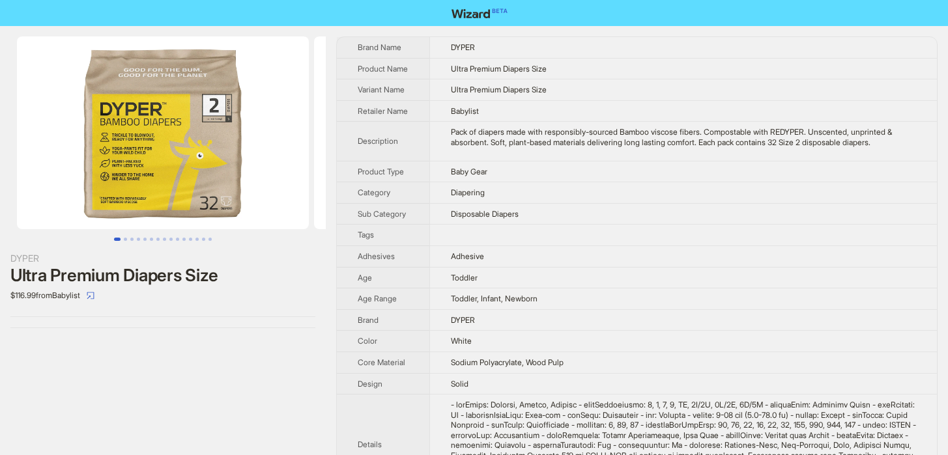 The width and height of the screenshot is (948, 455). What do you see at coordinates (381, 89) in the screenshot?
I see `span: Variant Name` at bounding box center [381, 89].